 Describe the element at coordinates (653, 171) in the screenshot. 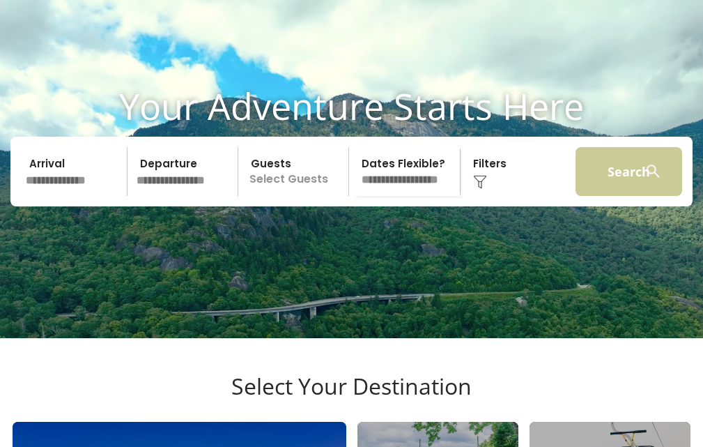

I see `img: search-regular-white.png` at that location.